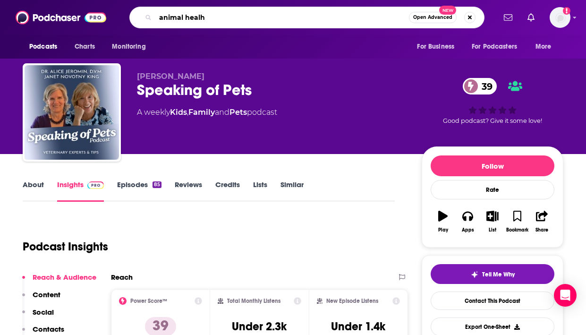  I want to click on span: Podcasts, so click(43, 47).